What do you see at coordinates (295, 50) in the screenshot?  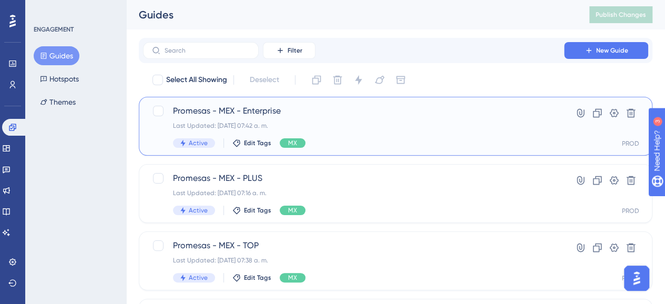 I see `span: Filter` at bounding box center [295, 50].